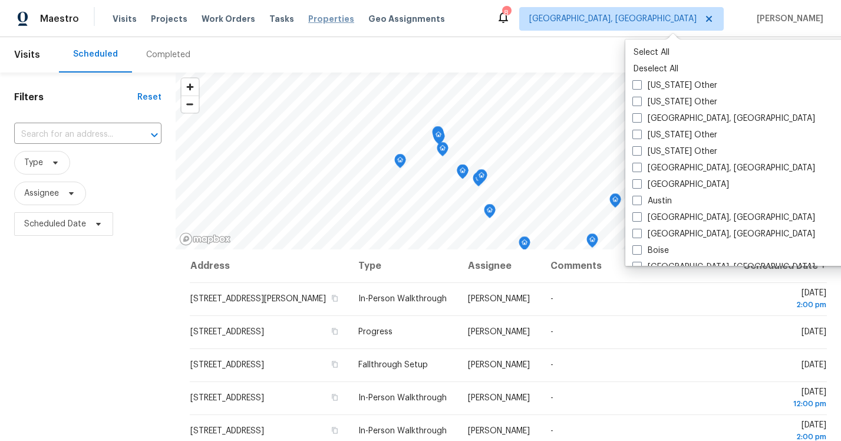 Image resolution: width=841 pixels, height=441 pixels. Describe the element at coordinates (41, 193) in the screenshot. I see `span: Assignee` at that location.